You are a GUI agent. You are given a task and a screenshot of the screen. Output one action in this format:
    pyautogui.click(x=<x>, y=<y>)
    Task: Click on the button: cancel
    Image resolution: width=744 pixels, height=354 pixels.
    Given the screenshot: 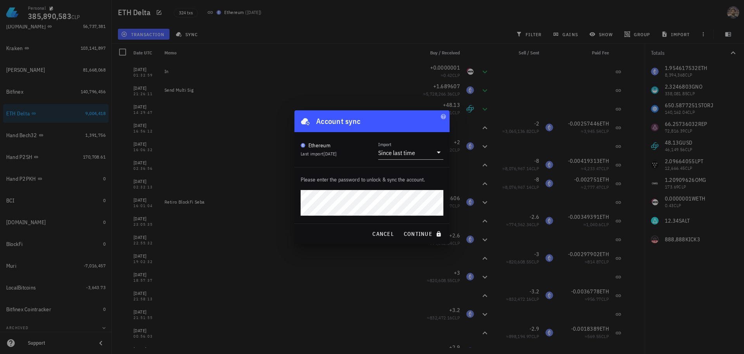 What is the action you would take?
    pyautogui.click(x=383, y=234)
    